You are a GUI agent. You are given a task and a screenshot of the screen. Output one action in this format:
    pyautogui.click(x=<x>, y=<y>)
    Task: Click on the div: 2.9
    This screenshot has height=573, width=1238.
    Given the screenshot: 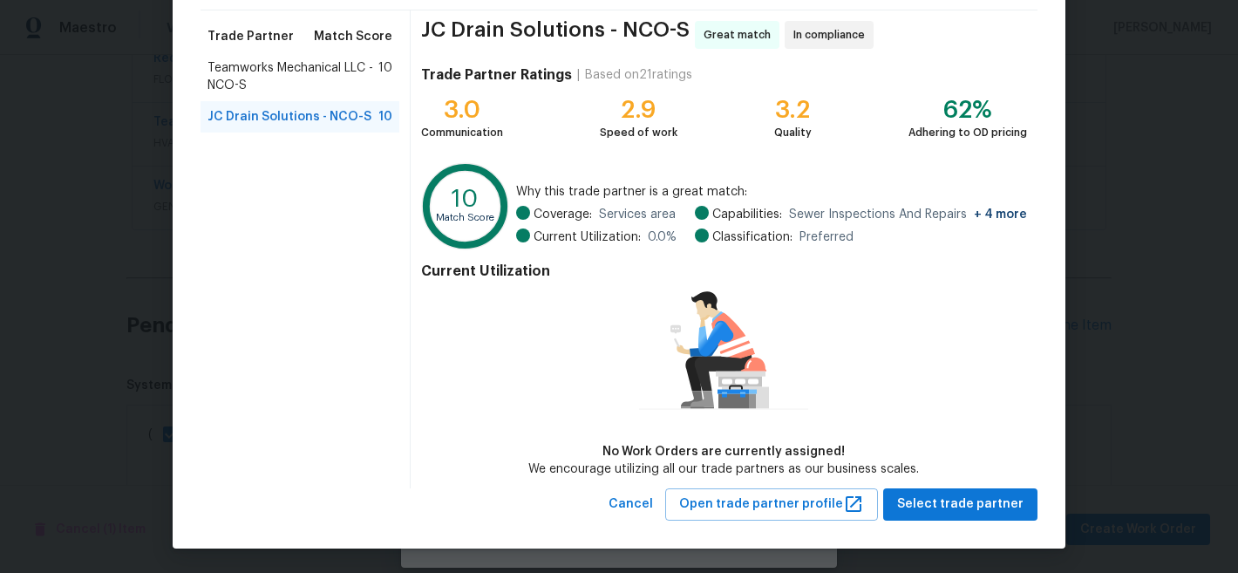 What is the action you would take?
    pyautogui.click(x=638, y=110)
    